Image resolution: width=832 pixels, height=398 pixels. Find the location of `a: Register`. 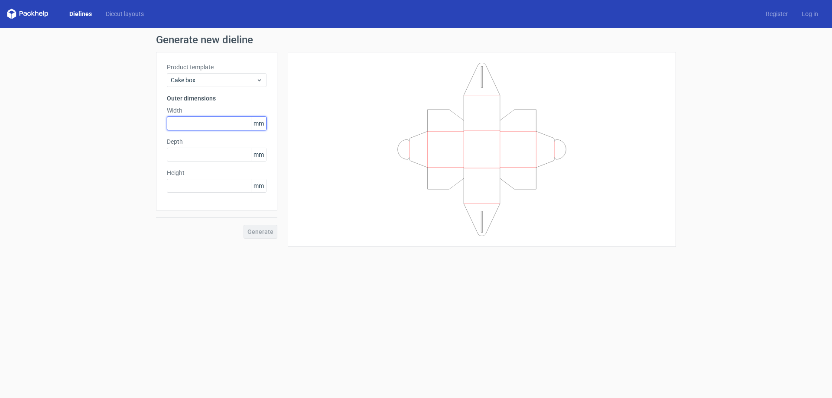

a: Register is located at coordinates (776, 14).